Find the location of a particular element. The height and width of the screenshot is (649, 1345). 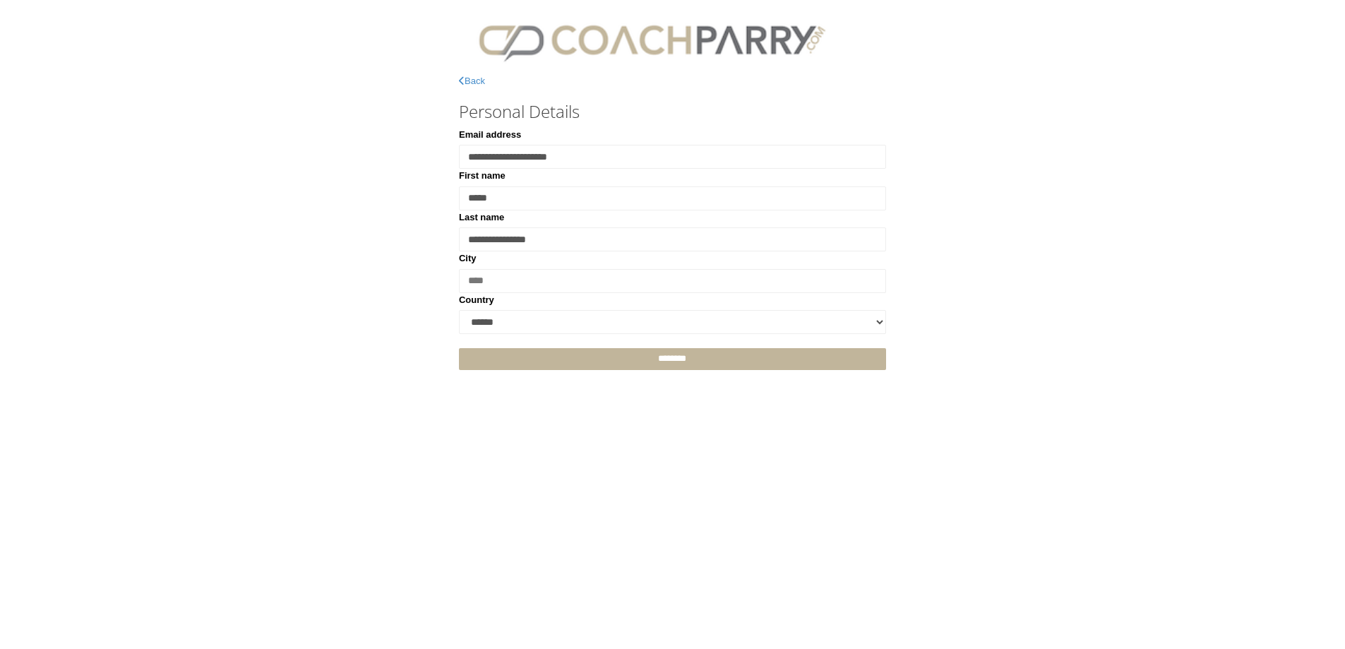

label: City is located at coordinates (467, 258).